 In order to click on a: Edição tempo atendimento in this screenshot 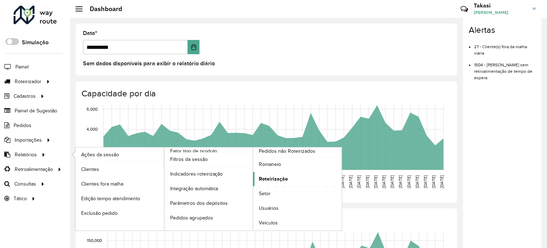, I will do `click(120, 199)`.